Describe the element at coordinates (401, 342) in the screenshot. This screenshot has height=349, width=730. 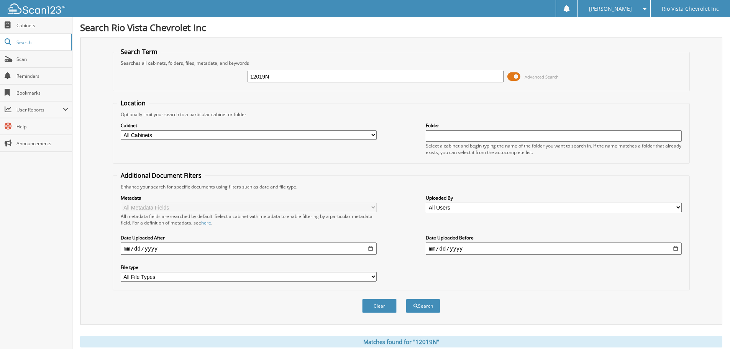
I see `div: Matches found for "12019N"` at that location.